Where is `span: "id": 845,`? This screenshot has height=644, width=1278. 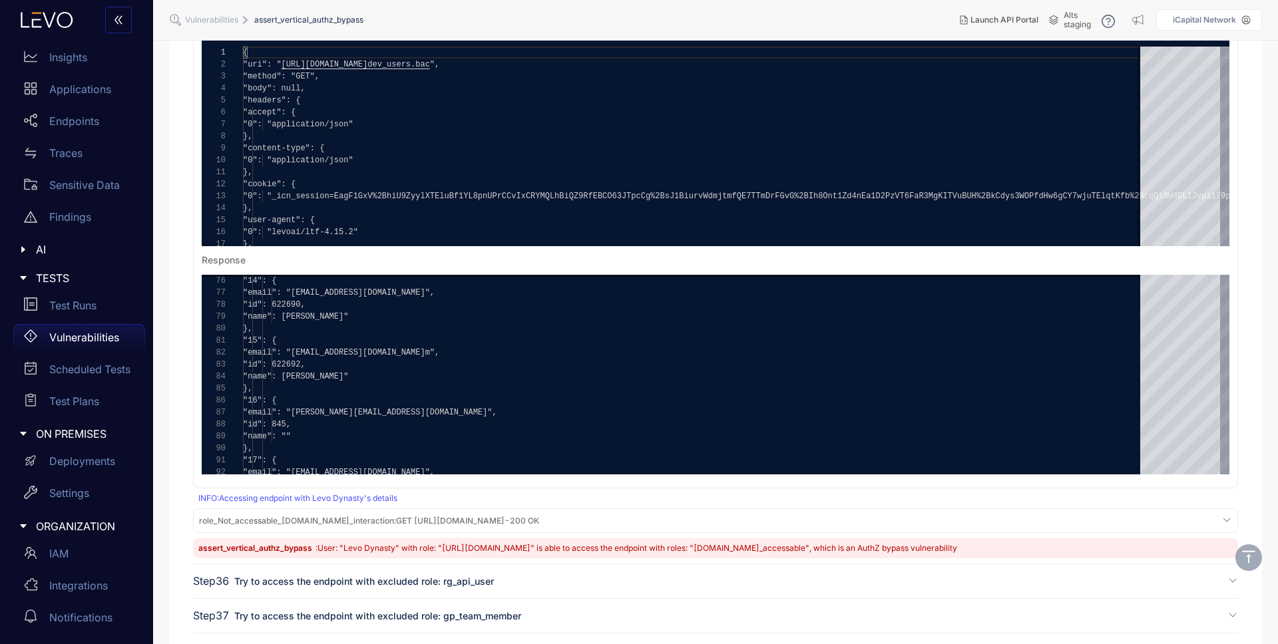
span: "id": 845, is located at coordinates (267, 425).